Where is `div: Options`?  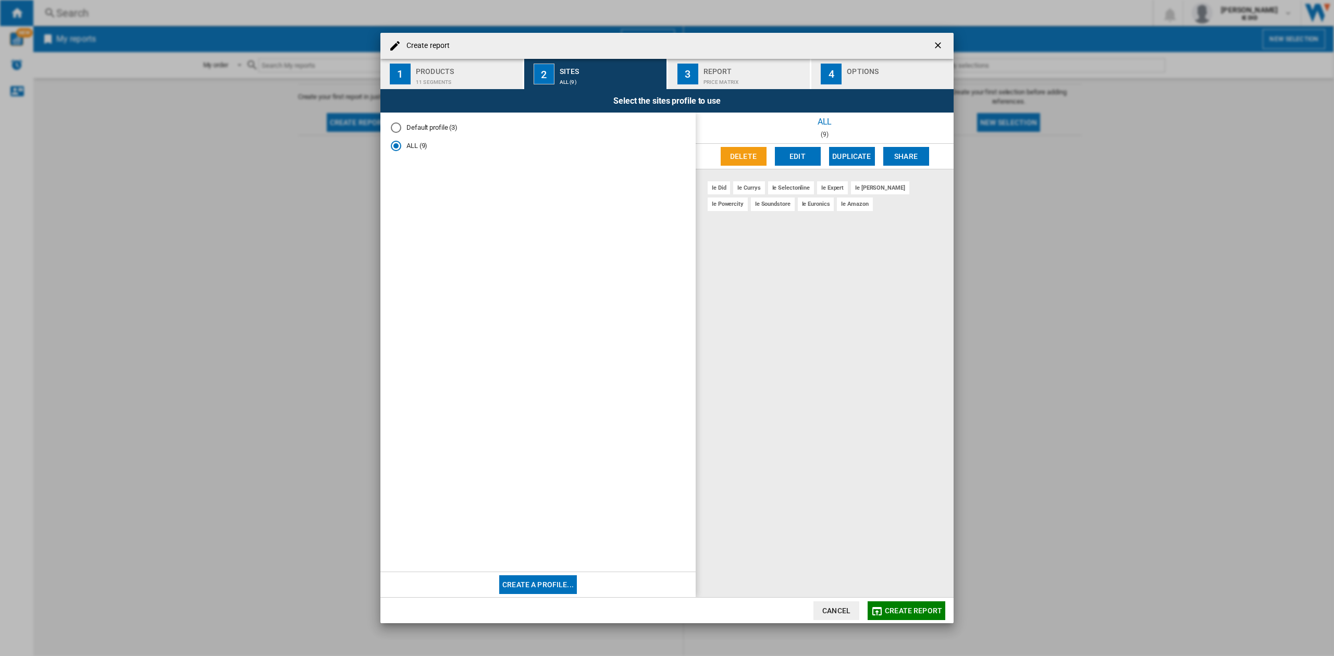
div: Options is located at coordinates (898, 68).